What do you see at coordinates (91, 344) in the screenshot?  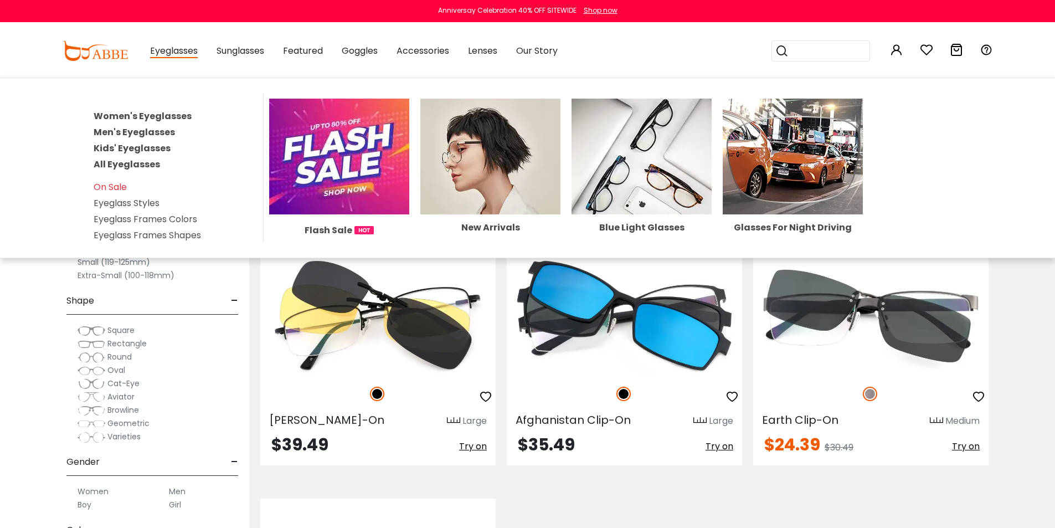 I see `img: Rectangle.png` at bounding box center [91, 344].